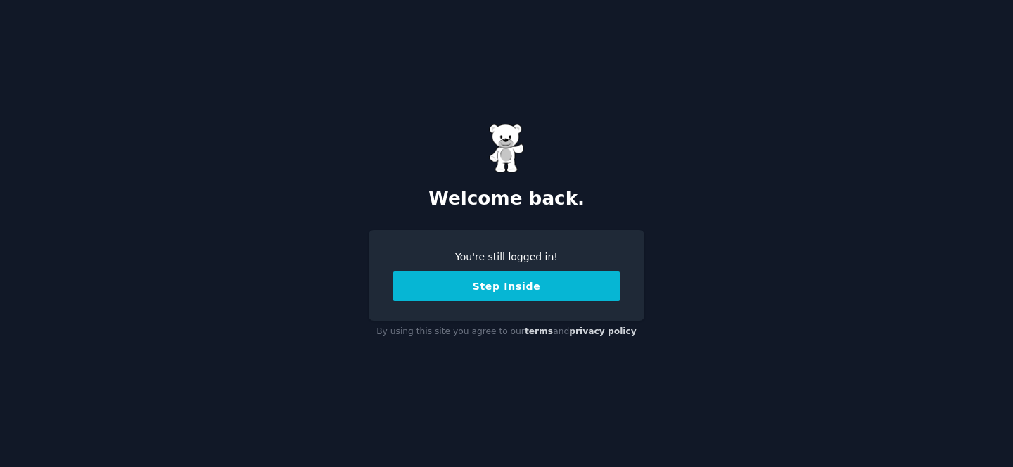  What do you see at coordinates (507, 199) in the screenshot?
I see `h2: Welcome back.` at bounding box center [507, 199].